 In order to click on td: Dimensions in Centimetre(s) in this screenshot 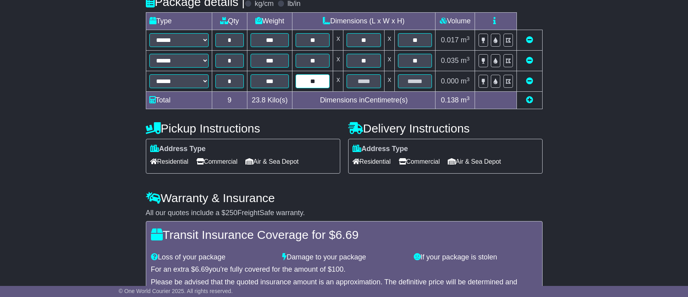, I will do `click(364, 100)`.